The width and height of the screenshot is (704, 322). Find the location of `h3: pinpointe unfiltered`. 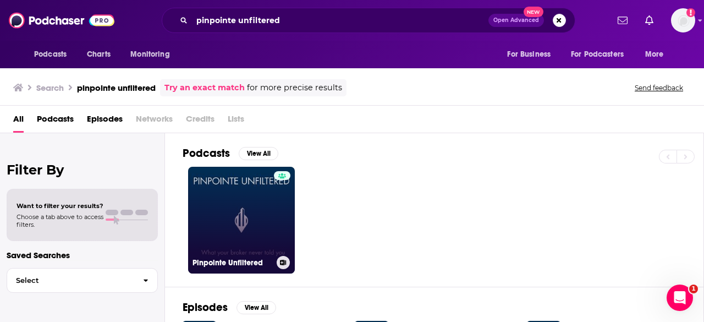

h3: pinpointe unfiltered is located at coordinates (116, 87).